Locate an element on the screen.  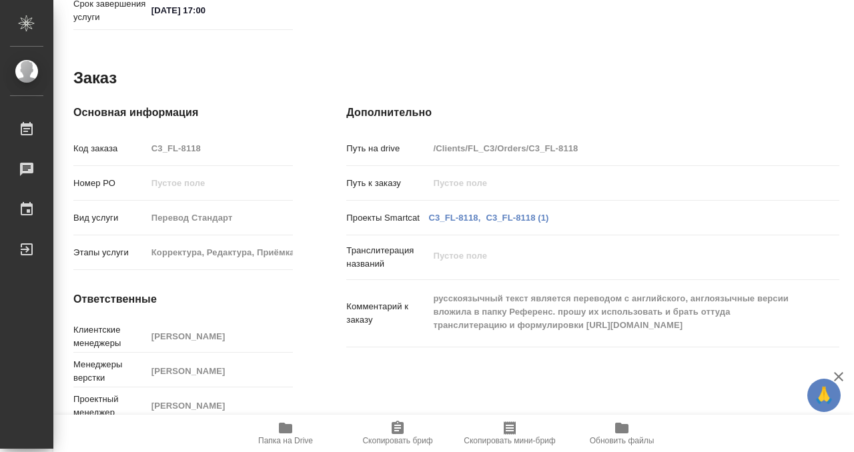
p: Клиентские менеджеры is located at coordinates (110, 337).